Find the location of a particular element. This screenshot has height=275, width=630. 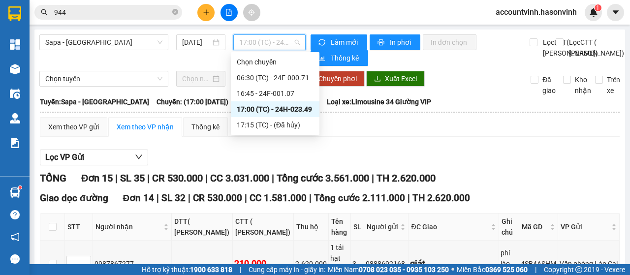

img: logo-vxr is located at coordinates (15, 14).